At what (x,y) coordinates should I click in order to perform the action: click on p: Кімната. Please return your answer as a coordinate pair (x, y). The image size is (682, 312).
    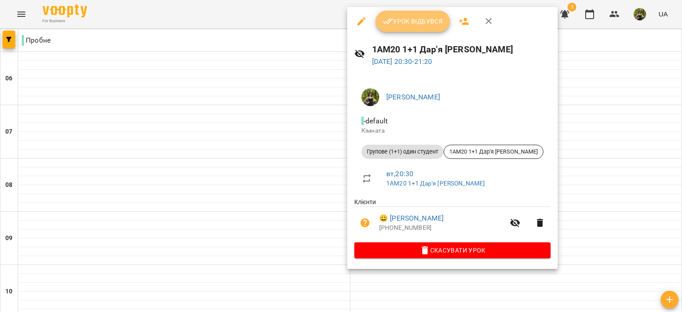
    Looking at the image, I should click on (452, 131).